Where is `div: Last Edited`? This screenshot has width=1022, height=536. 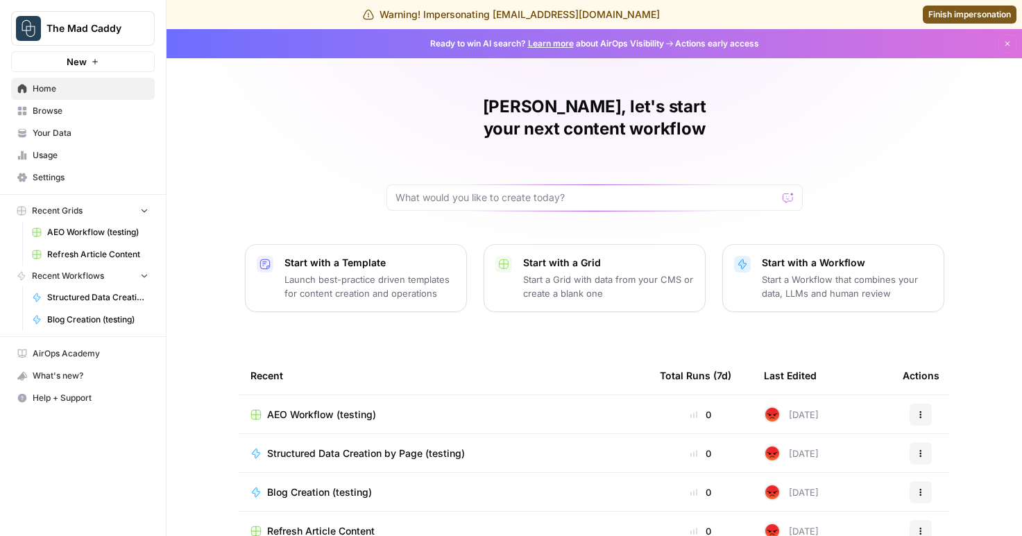
div: Last Edited is located at coordinates (790, 375).